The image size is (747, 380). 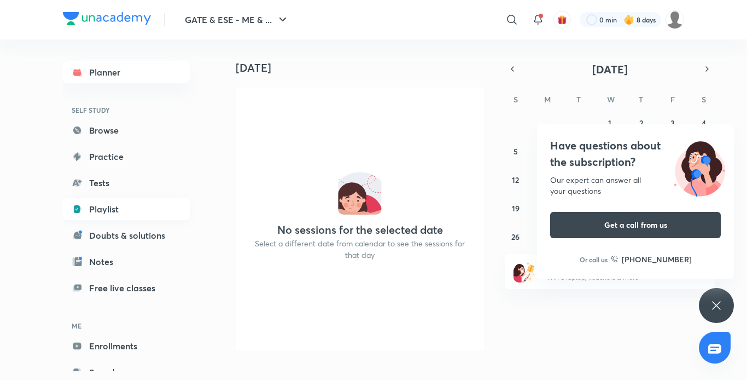 What do you see at coordinates (641, 123) in the screenshot?
I see `abbr: October 2, 2025` at bounding box center [641, 123].